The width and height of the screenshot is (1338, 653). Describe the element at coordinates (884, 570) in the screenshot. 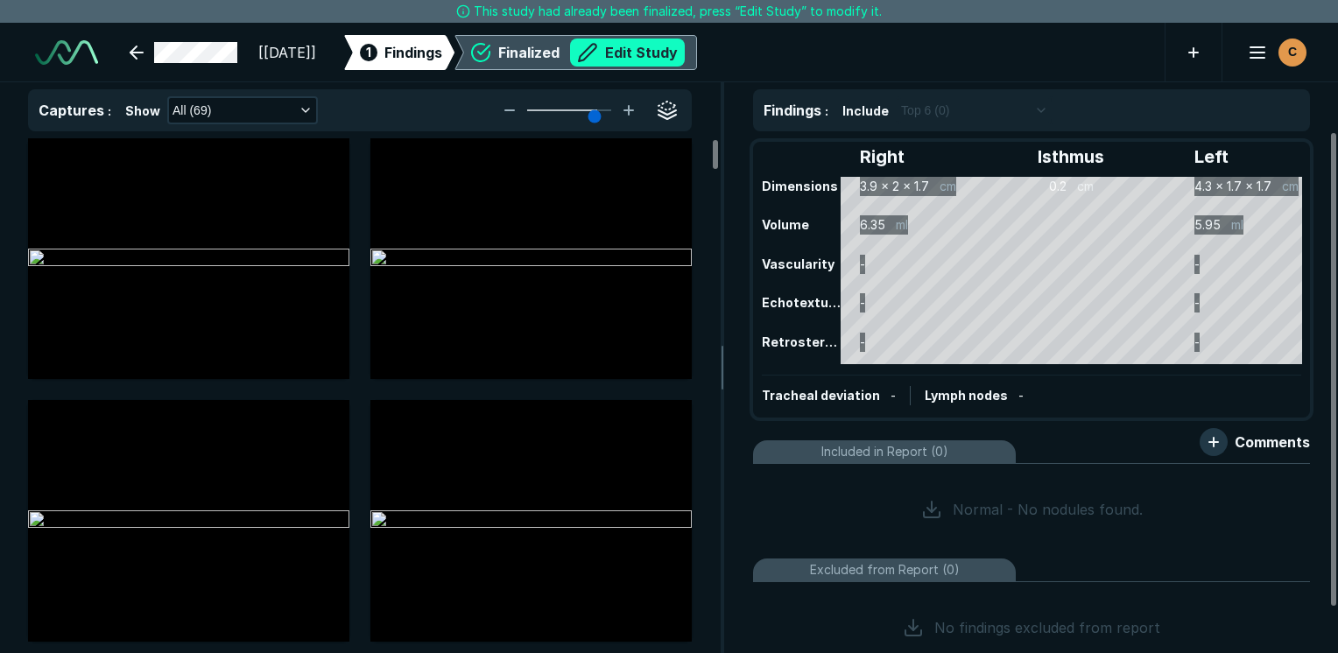

I see `span: Excluded from Report (0)` at that location.